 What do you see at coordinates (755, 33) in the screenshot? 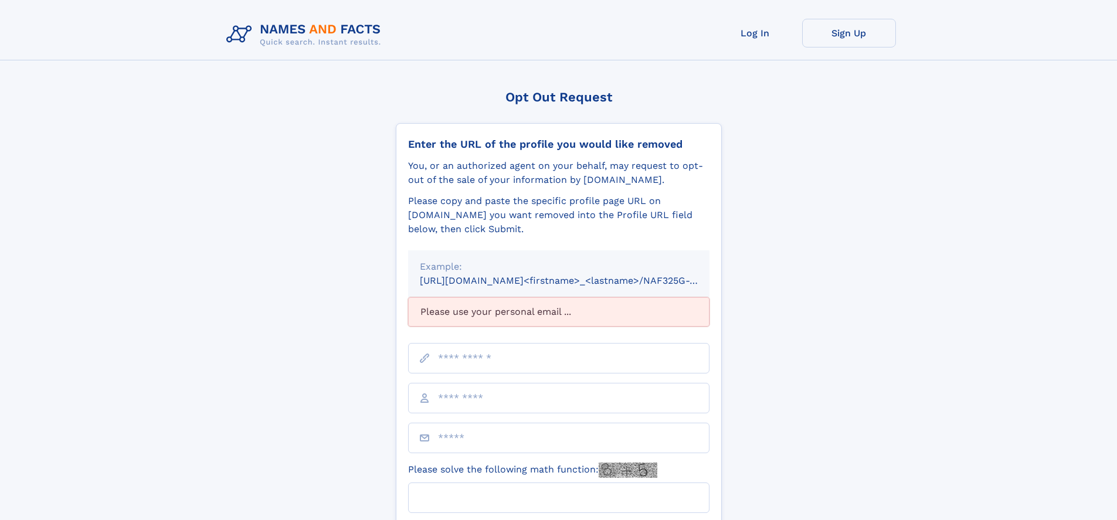
I see `a: Log In` at bounding box center [755, 33].